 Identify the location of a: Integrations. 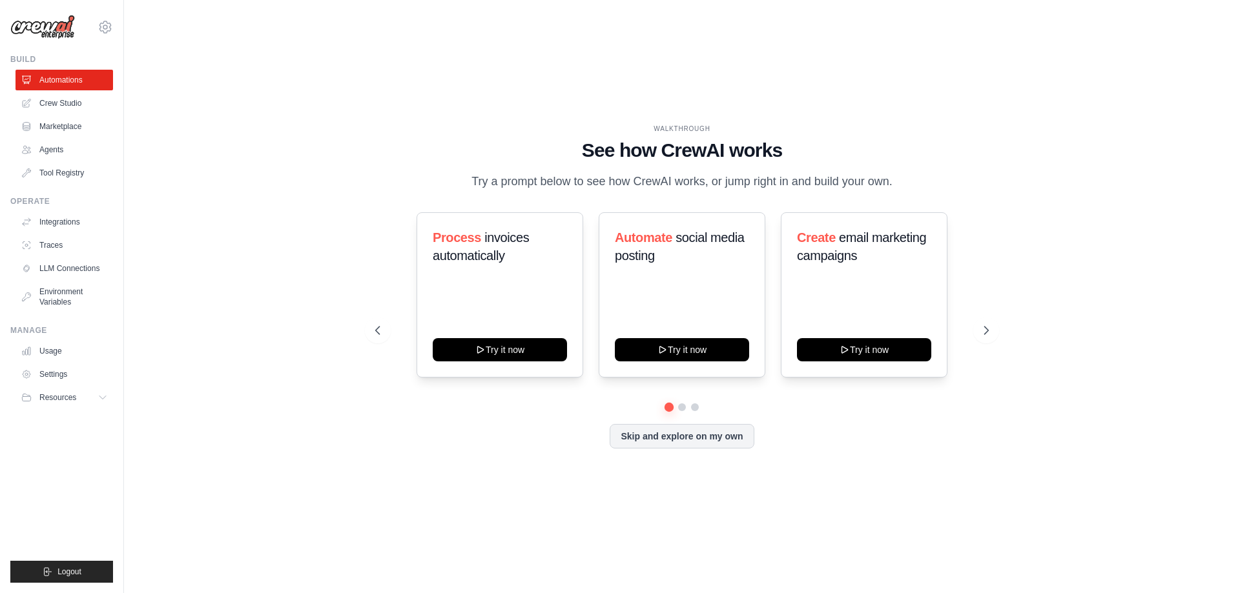
(64, 222).